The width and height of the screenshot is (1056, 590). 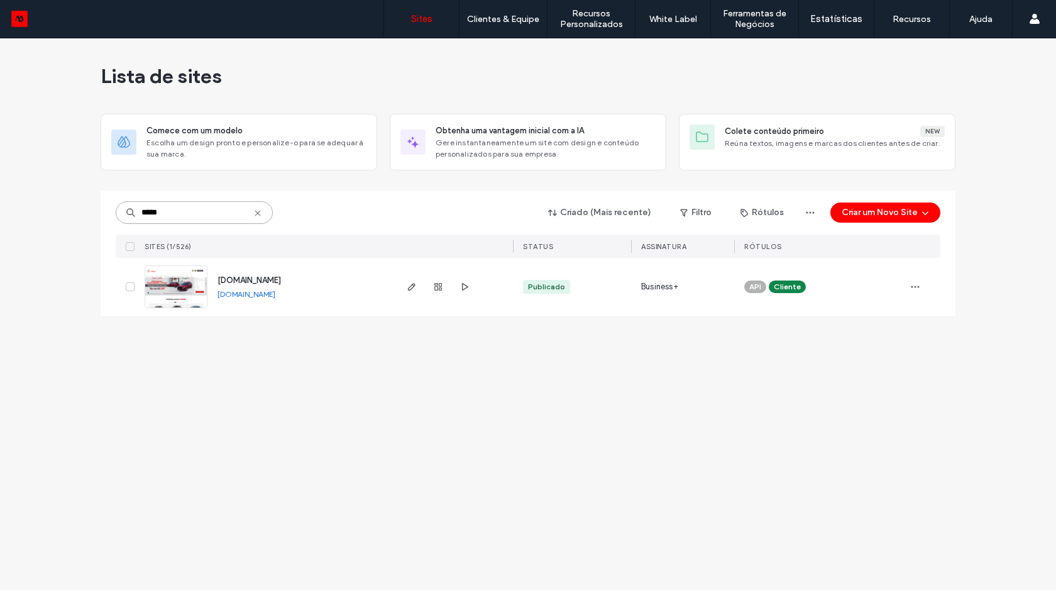 What do you see at coordinates (239, 142) in the screenshot?
I see `div: Comece com um modeloEscolha um design pronto e personalize-o para se adequar à sua marca.` at bounding box center [239, 142].